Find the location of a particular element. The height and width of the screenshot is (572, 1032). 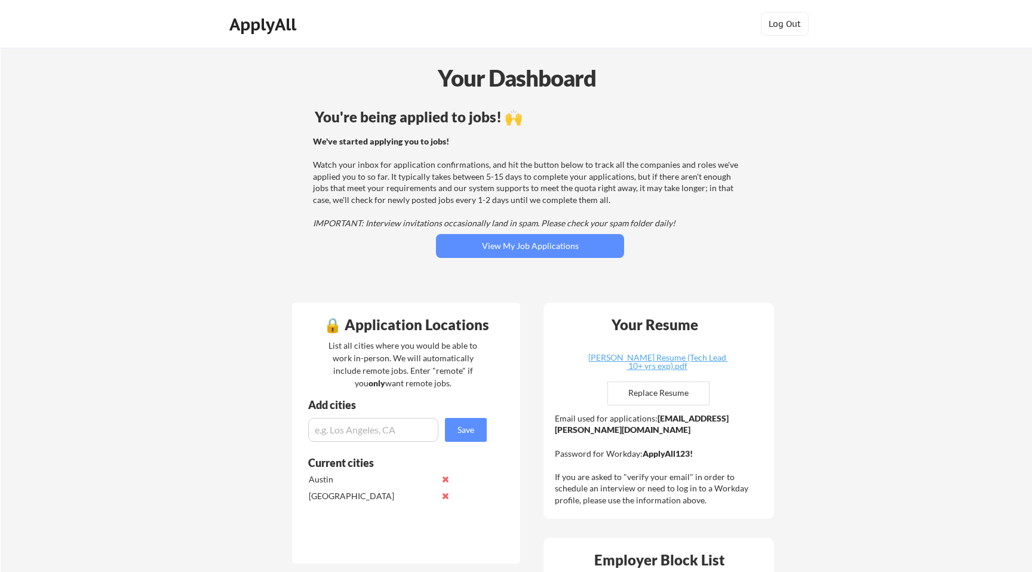

button: Save is located at coordinates (466, 430).